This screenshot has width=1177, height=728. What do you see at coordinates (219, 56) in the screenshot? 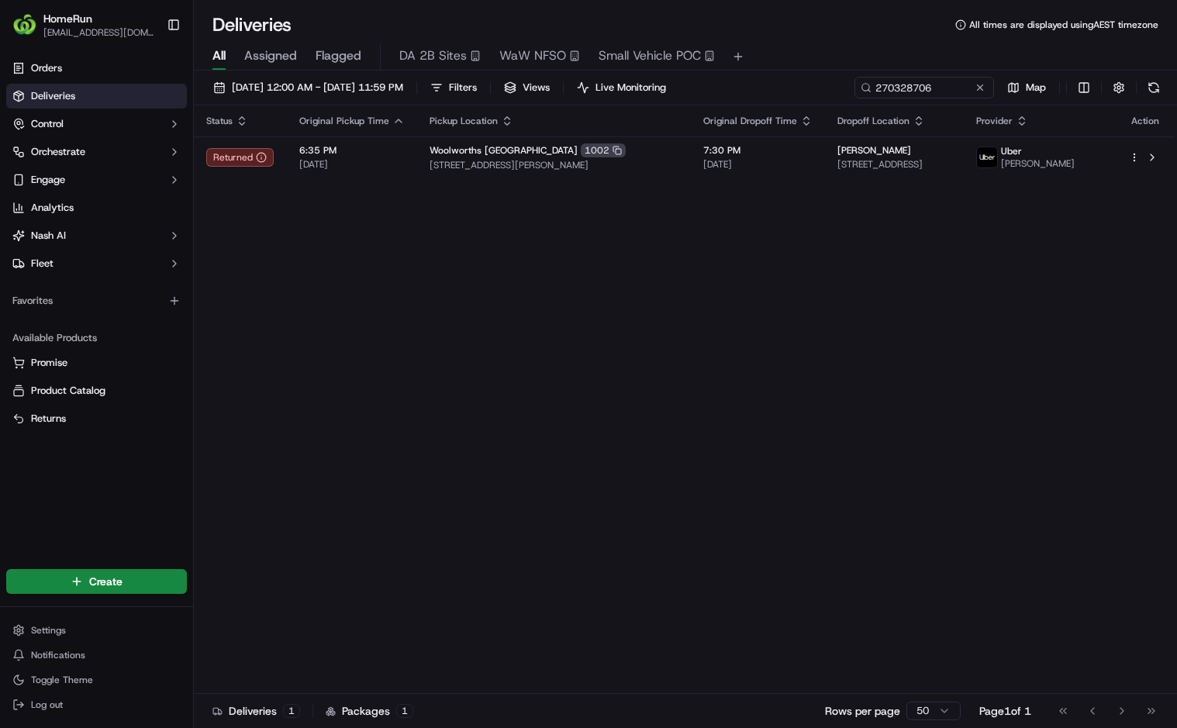
I see `span: All` at bounding box center [219, 56].